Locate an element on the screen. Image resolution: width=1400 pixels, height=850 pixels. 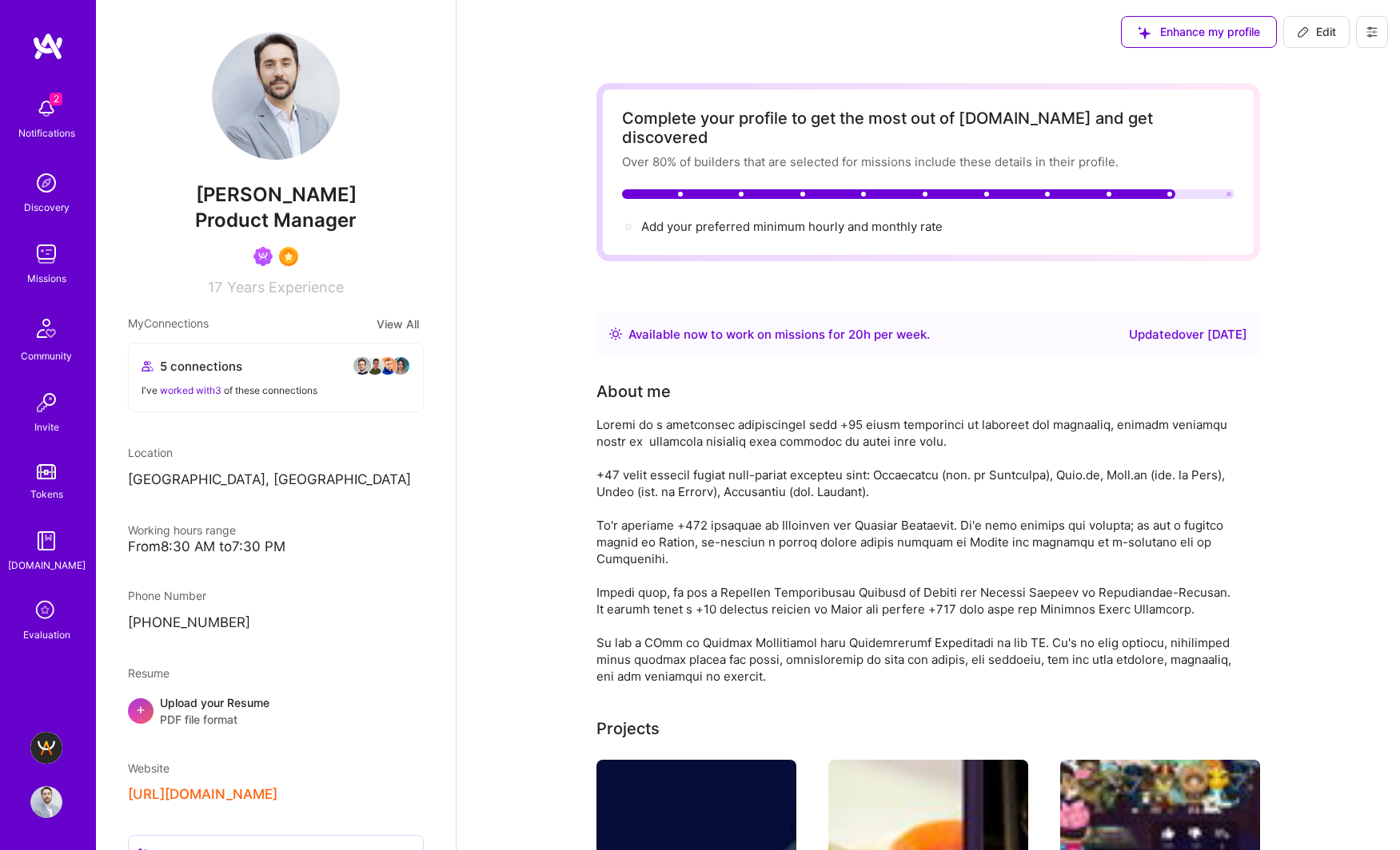
div: Invite is located at coordinates (46, 427).